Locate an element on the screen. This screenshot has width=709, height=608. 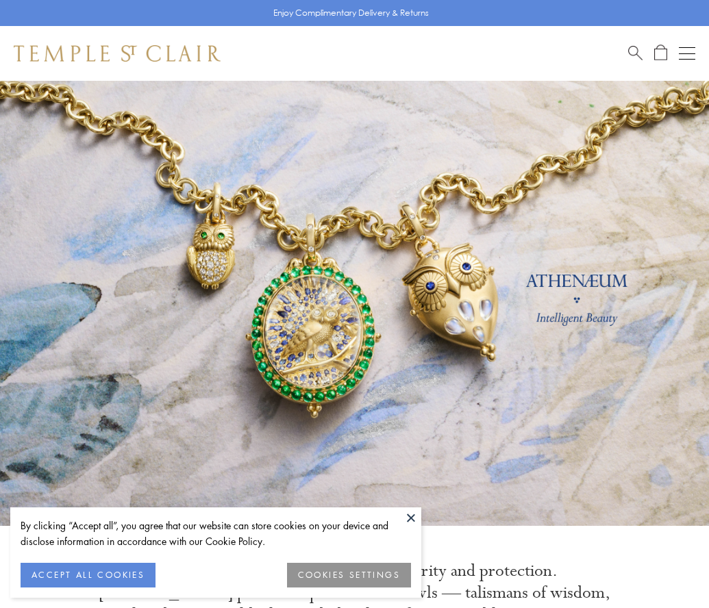
button: Open navigation is located at coordinates (687, 53).